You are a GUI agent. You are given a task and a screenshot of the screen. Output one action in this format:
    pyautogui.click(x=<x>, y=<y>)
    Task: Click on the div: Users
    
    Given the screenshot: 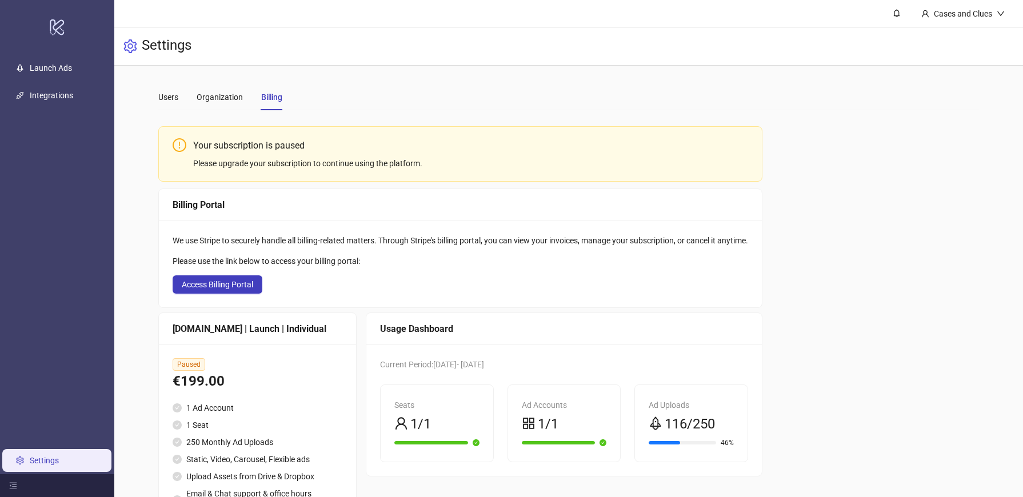 What is the action you would take?
    pyautogui.click(x=168, y=97)
    